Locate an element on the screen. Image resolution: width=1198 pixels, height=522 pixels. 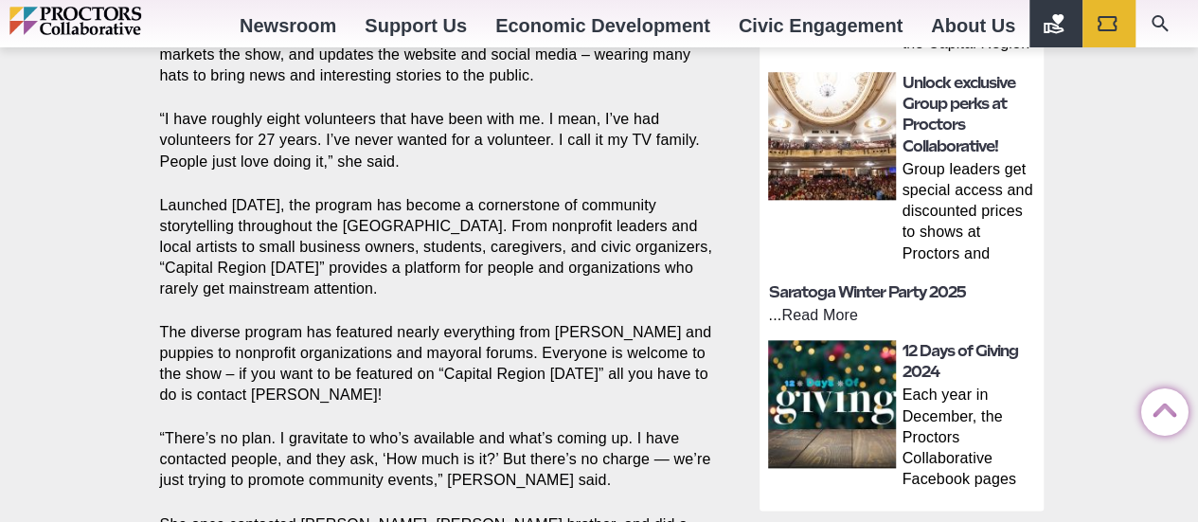
p: Each year in December, the Proctors Collaborative Facebook pages host the 12 Days of Giving-start... is located at coordinates (970, 438).